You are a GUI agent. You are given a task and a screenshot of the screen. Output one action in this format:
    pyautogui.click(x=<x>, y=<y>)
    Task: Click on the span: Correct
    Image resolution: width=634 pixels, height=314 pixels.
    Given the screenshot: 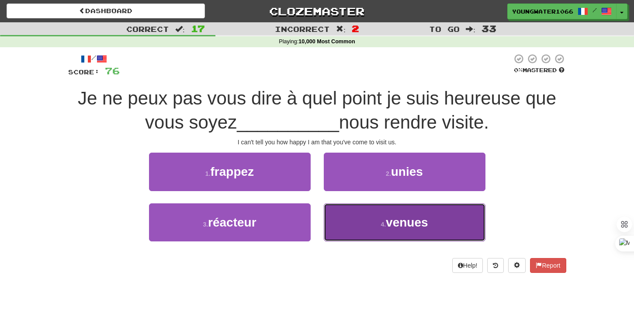 What is the action you would take?
    pyautogui.click(x=148, y=29)
    